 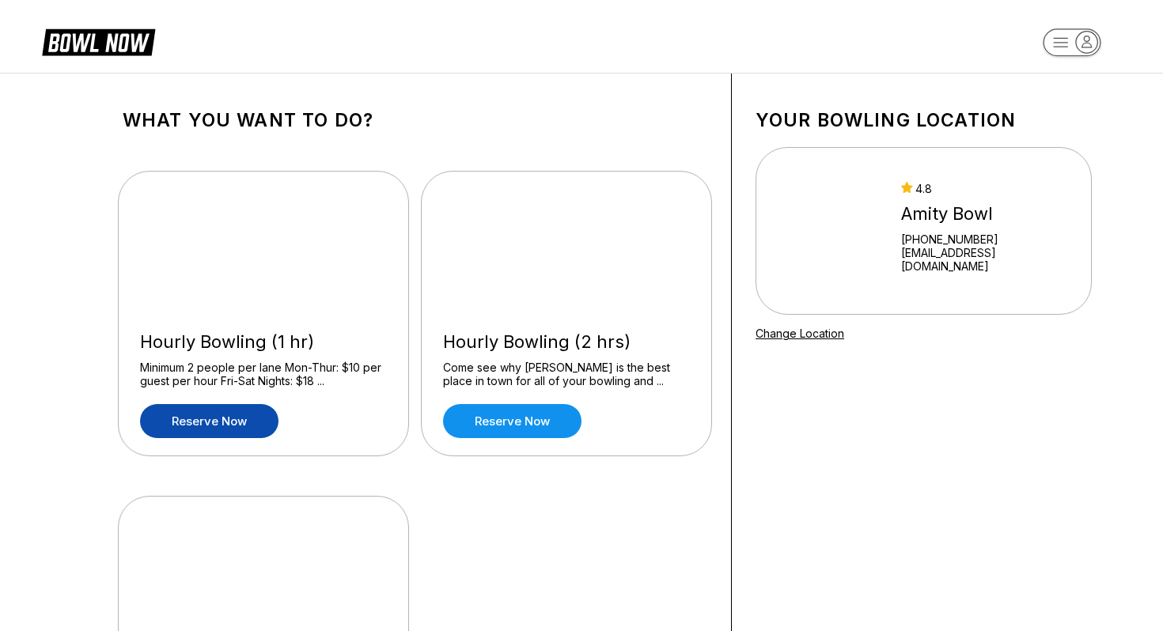 I want to click on div: Minimum 2 people per lane Mon-Thur: $10 per guest per hour Fri-Sat Nights: $18 ..., so click(x=263, y=374).